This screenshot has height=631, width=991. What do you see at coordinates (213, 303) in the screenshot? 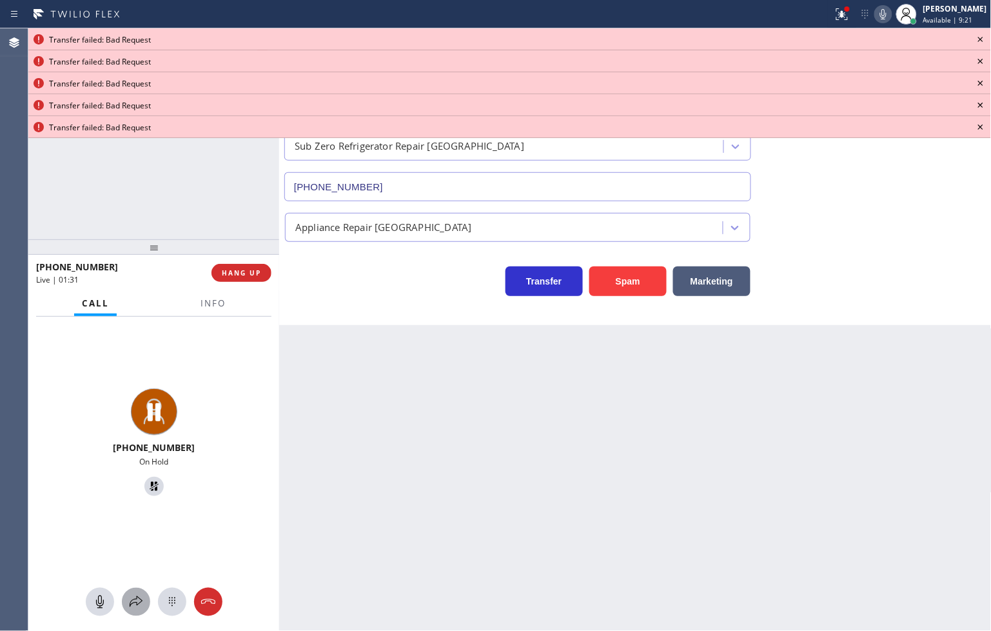
I see `button: Info` at bounding box center [213, 303].